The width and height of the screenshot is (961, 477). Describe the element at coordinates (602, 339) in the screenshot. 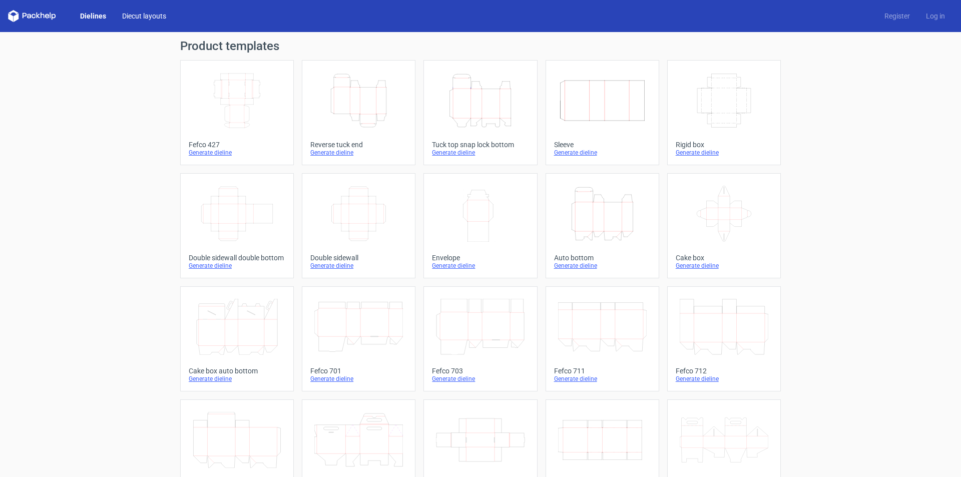

I see `a: Fefco 711Generate dieline` at that location.